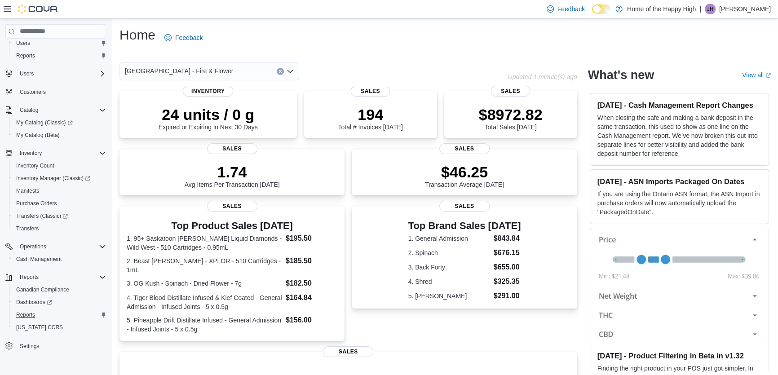  I want to click on button: Transfers, so click(59, 229).